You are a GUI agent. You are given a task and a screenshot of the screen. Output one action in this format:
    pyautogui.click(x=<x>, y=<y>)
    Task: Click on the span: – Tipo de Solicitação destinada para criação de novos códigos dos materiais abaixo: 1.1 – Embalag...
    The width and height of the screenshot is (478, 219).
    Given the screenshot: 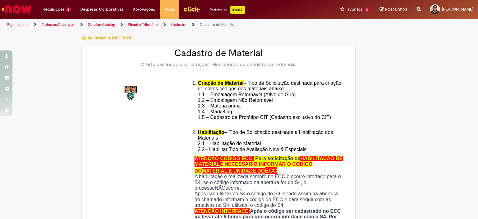 What is the action you would take?
    pyautogui.click(x=270, y=103)
    